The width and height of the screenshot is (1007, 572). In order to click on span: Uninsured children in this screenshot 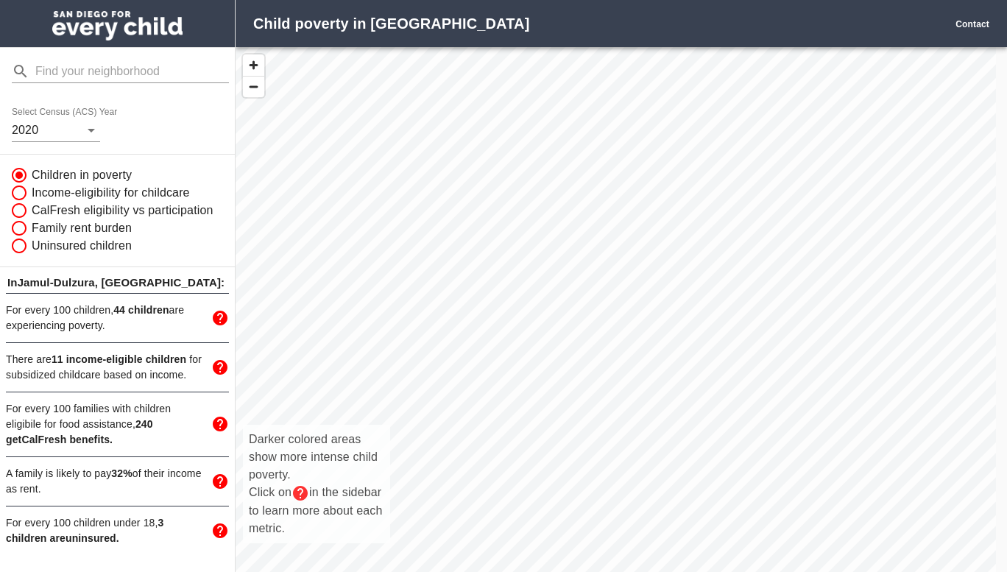, I will do `click(82, 246)`.